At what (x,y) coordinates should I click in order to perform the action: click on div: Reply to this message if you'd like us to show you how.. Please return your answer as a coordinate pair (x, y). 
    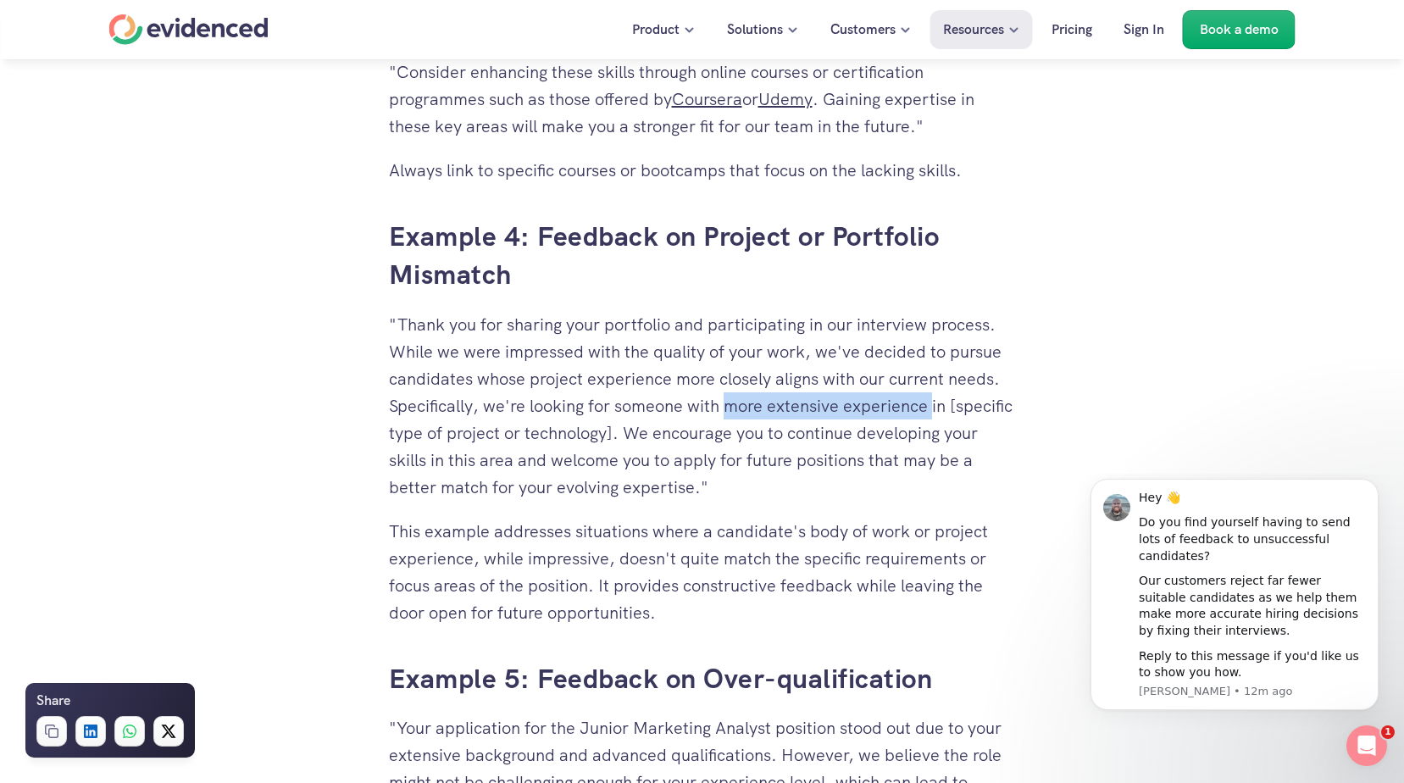
    Looking at the image, I should click on (187, 191).